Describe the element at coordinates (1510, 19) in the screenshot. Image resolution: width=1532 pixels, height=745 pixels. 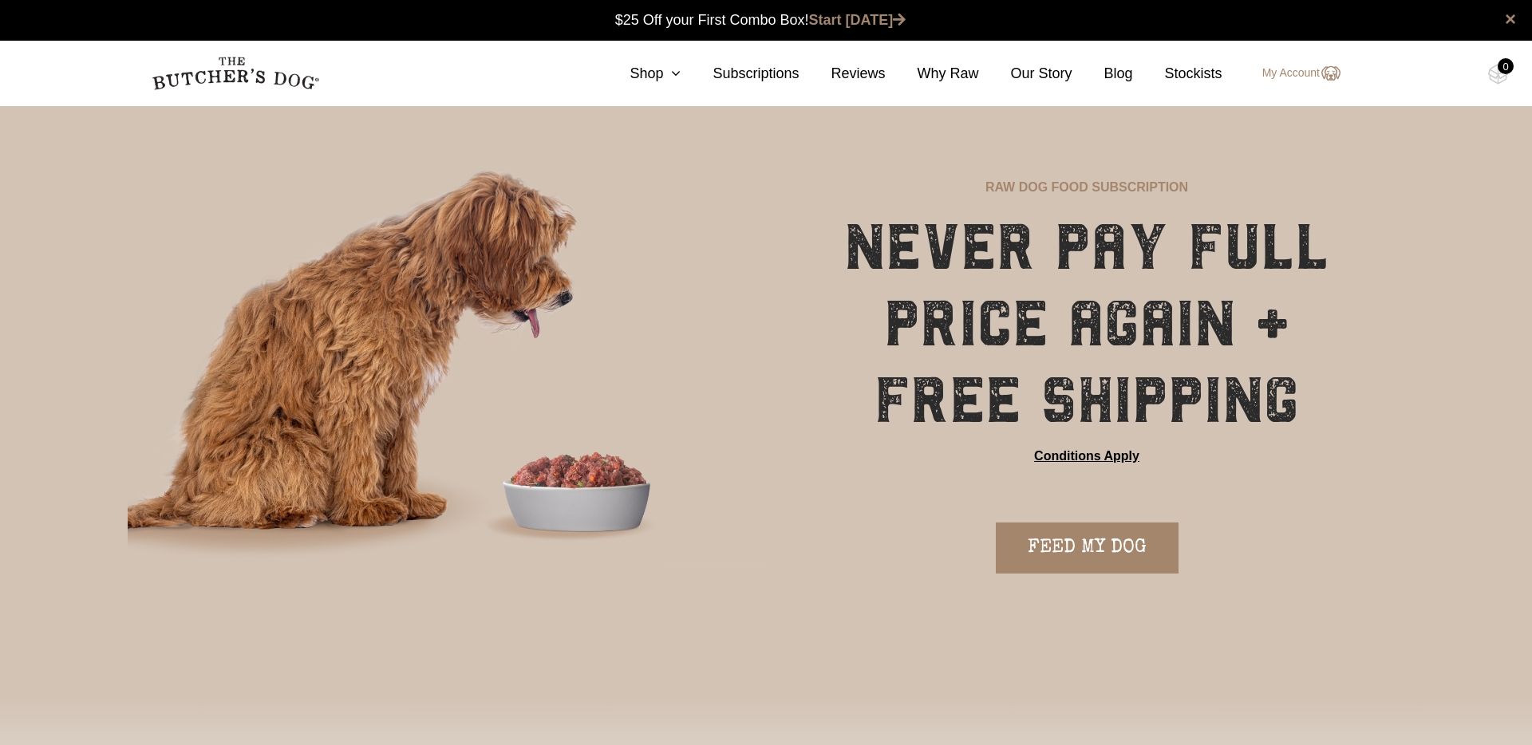
I see `a: close` at that location.